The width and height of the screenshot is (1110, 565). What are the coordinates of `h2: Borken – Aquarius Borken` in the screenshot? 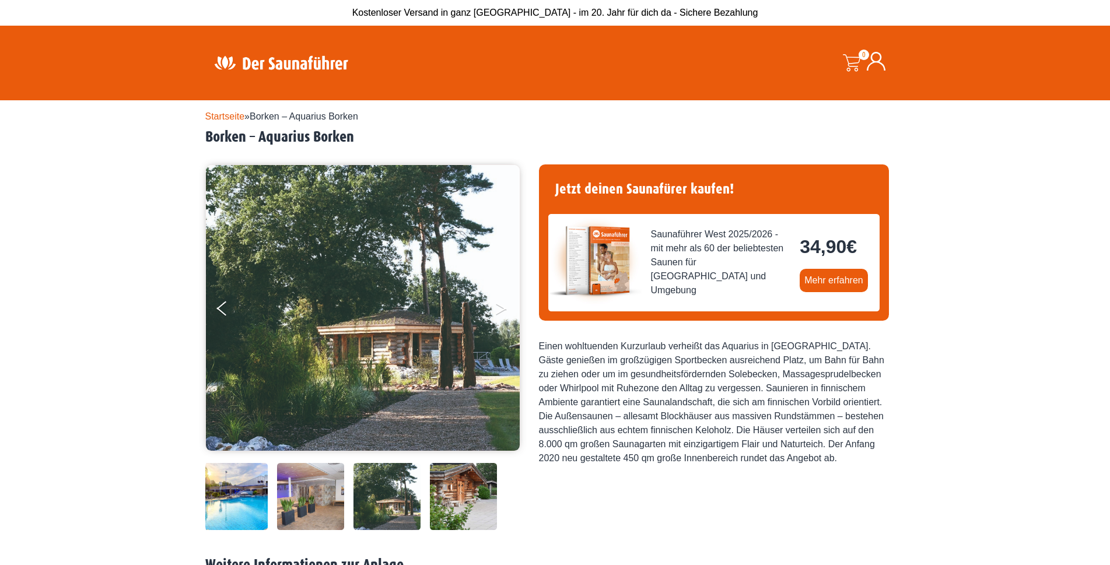 It's located at (555, 137).